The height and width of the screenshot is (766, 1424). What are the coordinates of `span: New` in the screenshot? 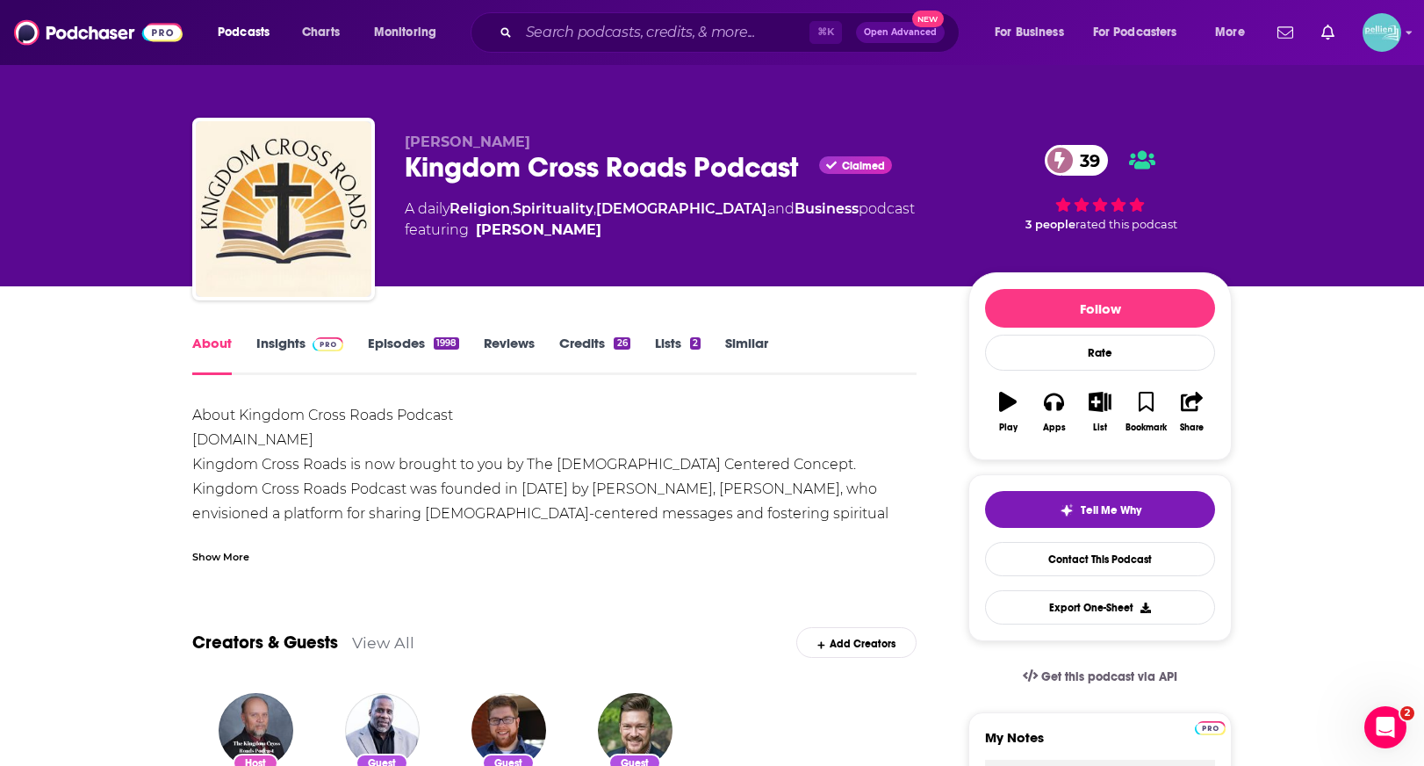 It's located at (928, 18).